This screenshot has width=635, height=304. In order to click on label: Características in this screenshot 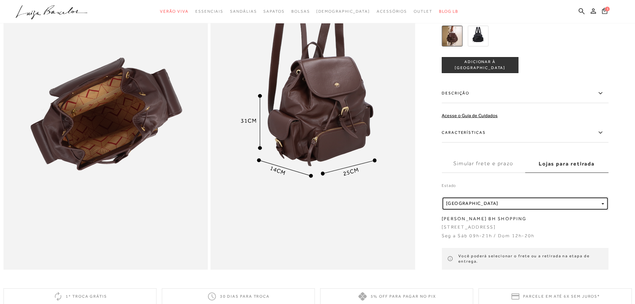, I will do `click(525, 132)`.